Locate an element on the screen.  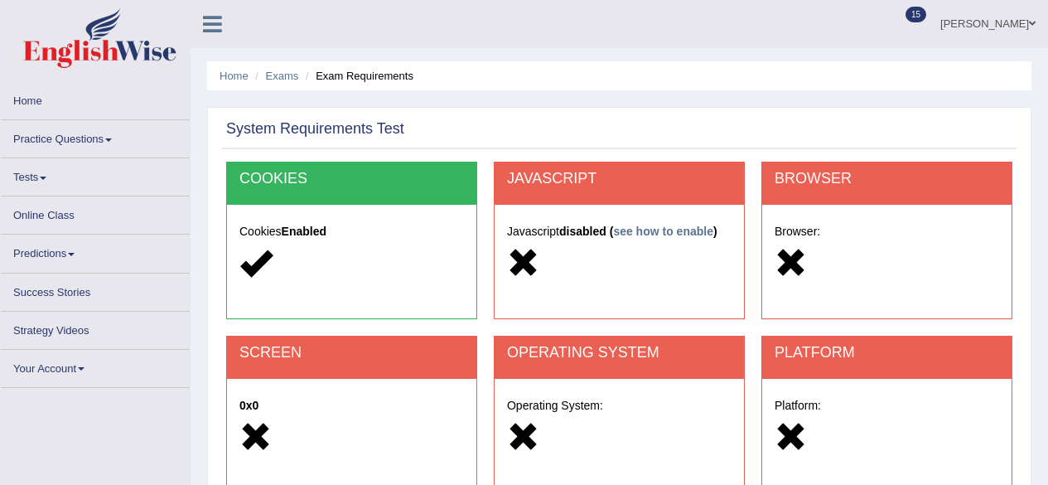
a: see how to enable is located at coordinates (663, 231).